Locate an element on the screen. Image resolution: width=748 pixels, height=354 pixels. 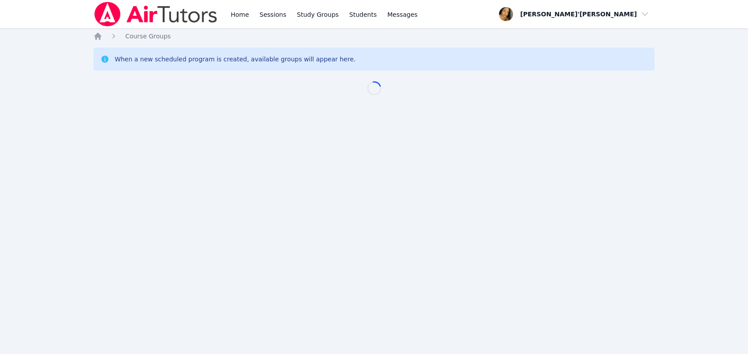
span: Messages is located at coordinates (403, 15).